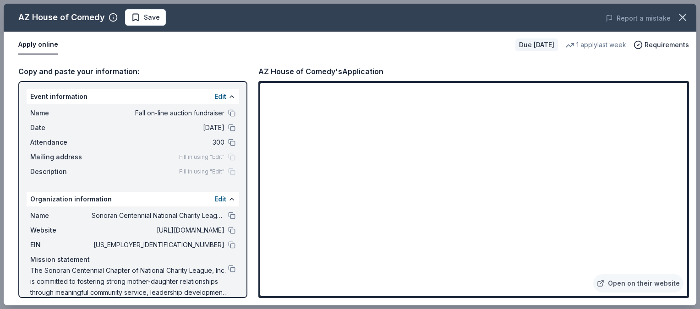 The image size is (700, 309). I want to click on div: AZ House of Comedy, so click(61, 17).